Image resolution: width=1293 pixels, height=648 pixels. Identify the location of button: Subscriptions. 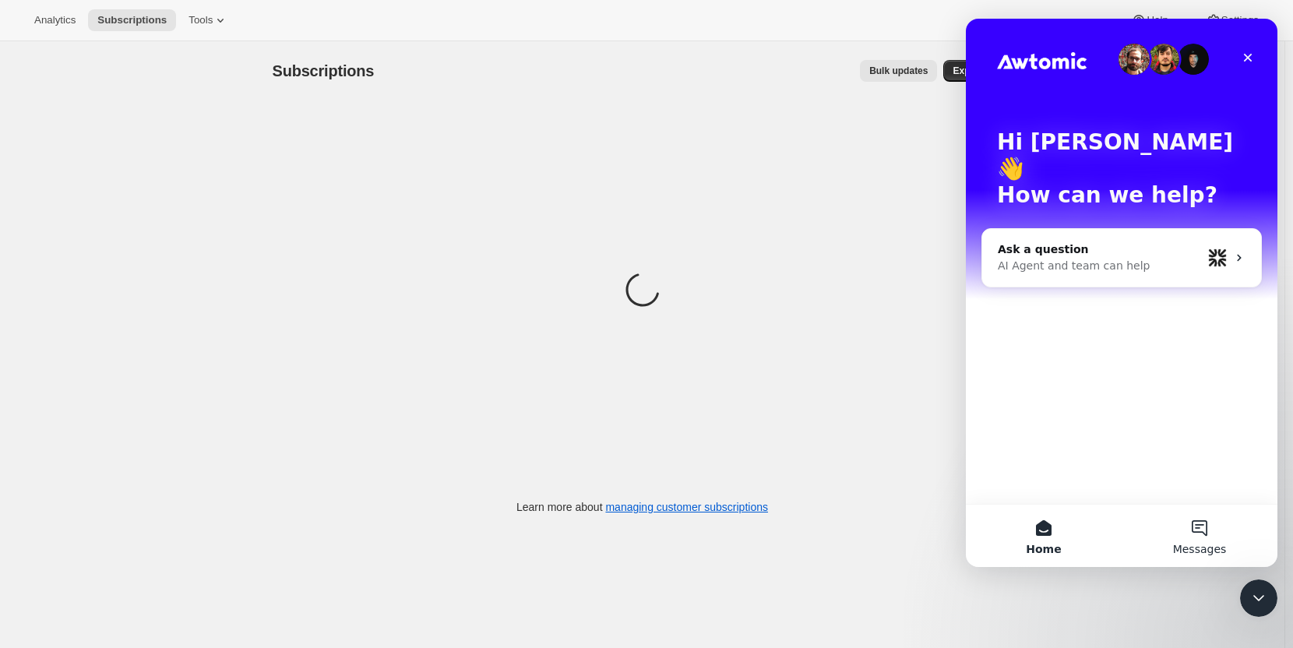
(132, 20).